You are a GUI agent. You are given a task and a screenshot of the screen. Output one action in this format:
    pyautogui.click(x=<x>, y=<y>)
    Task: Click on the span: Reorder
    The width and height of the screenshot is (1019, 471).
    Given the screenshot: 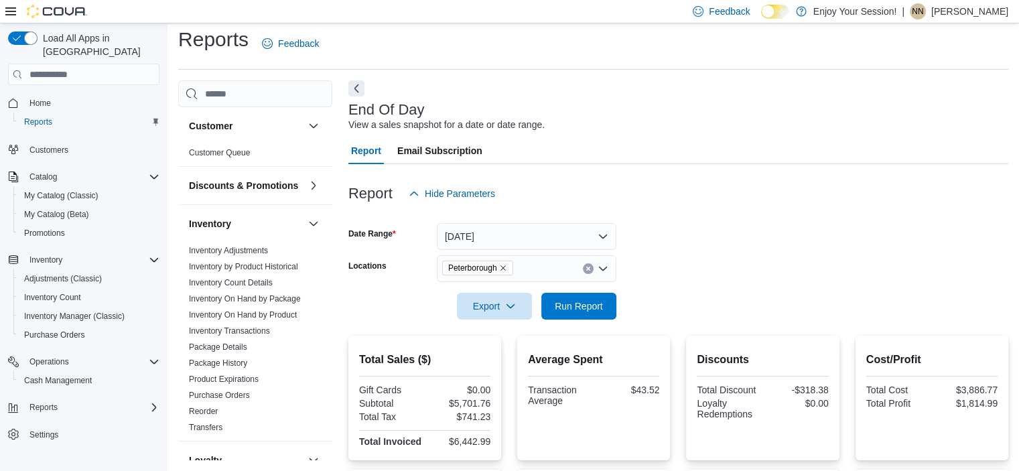 What is the action you would take?
    pyautogui.click(x=203, y=411)
    